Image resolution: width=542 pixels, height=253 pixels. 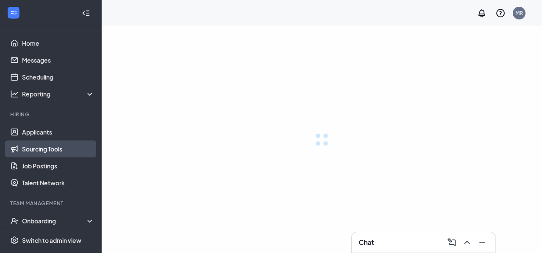 What do you see at coordinates (58, 183) in the screenshot?
I see `a: Talent Network` at bounding box center [58, 183].